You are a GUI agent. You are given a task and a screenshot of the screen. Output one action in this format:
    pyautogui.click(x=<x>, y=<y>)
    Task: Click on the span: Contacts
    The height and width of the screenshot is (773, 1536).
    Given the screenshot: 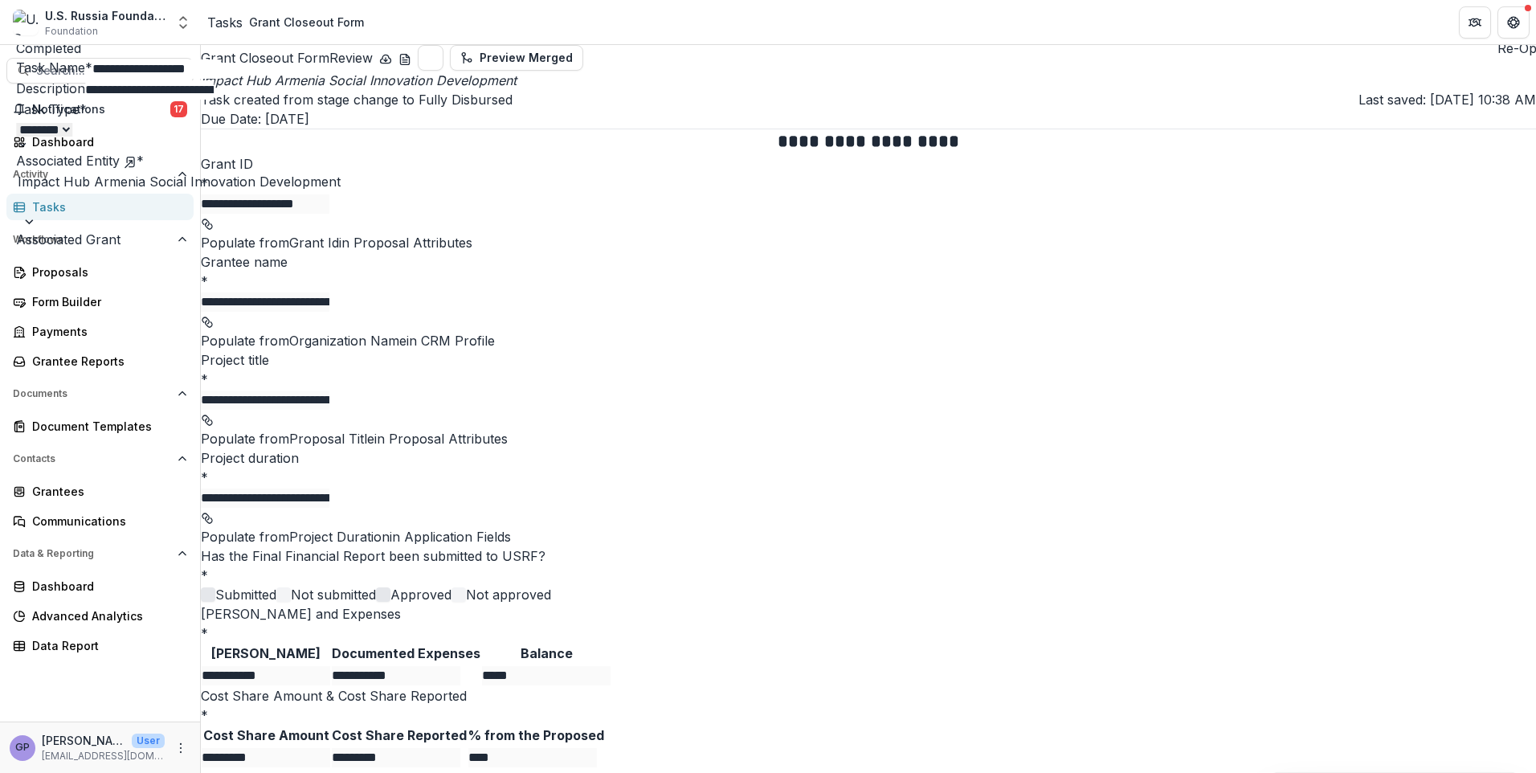 What is the action you would take?
    pyautogui.click(x=92, y=459)
    